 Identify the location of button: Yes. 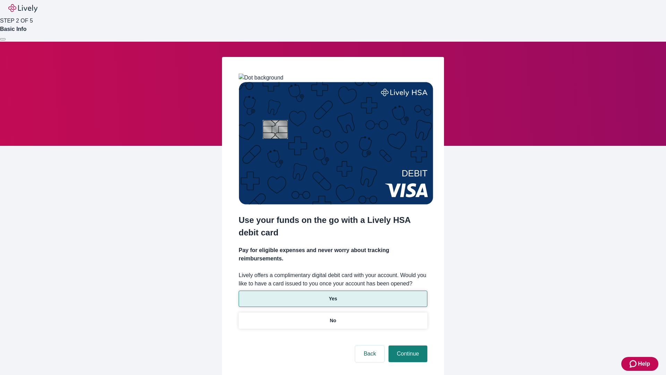
(333, 298).